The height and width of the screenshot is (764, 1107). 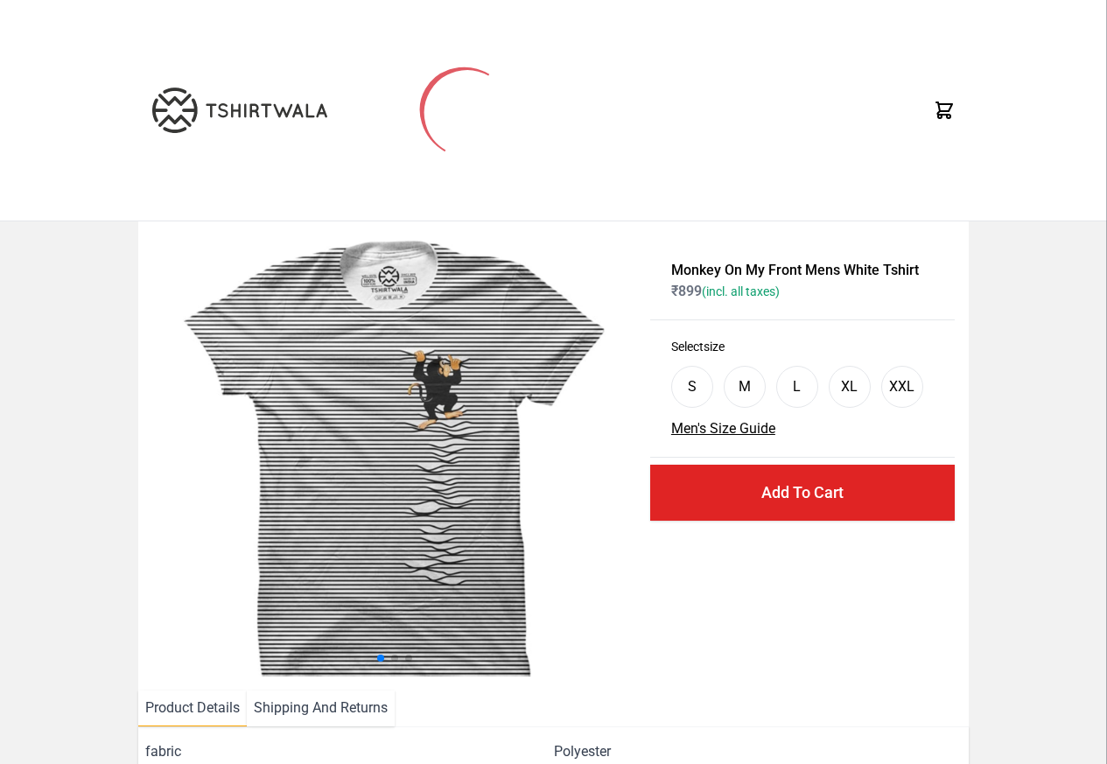 I want to click on div: L, so click(x=796, y=387).